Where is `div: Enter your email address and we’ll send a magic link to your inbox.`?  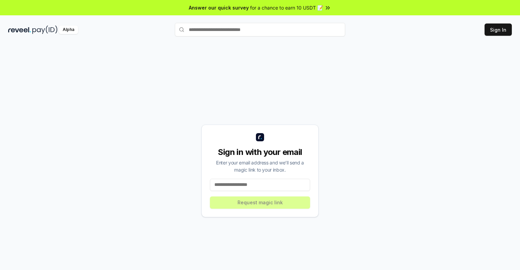
div: Enter your email address and we’ll send a magic link to your inbox. is located at coordinates (260, 166).